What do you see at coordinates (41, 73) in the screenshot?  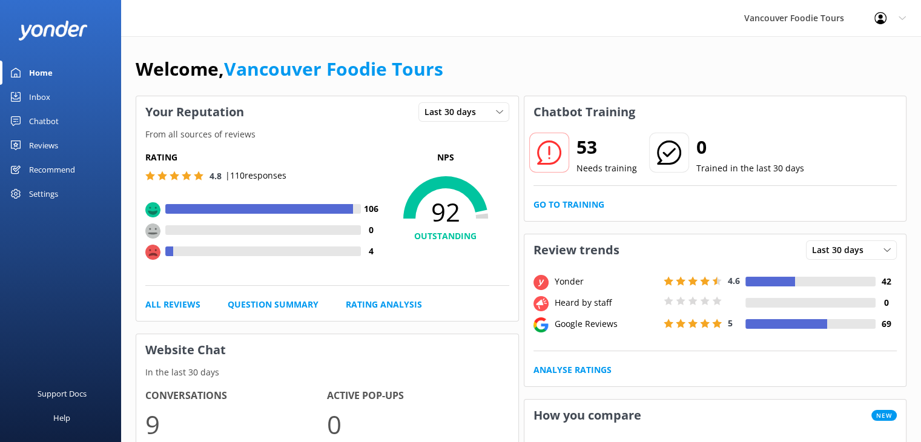 I see `div: Home` at bounding box center [41, 73].